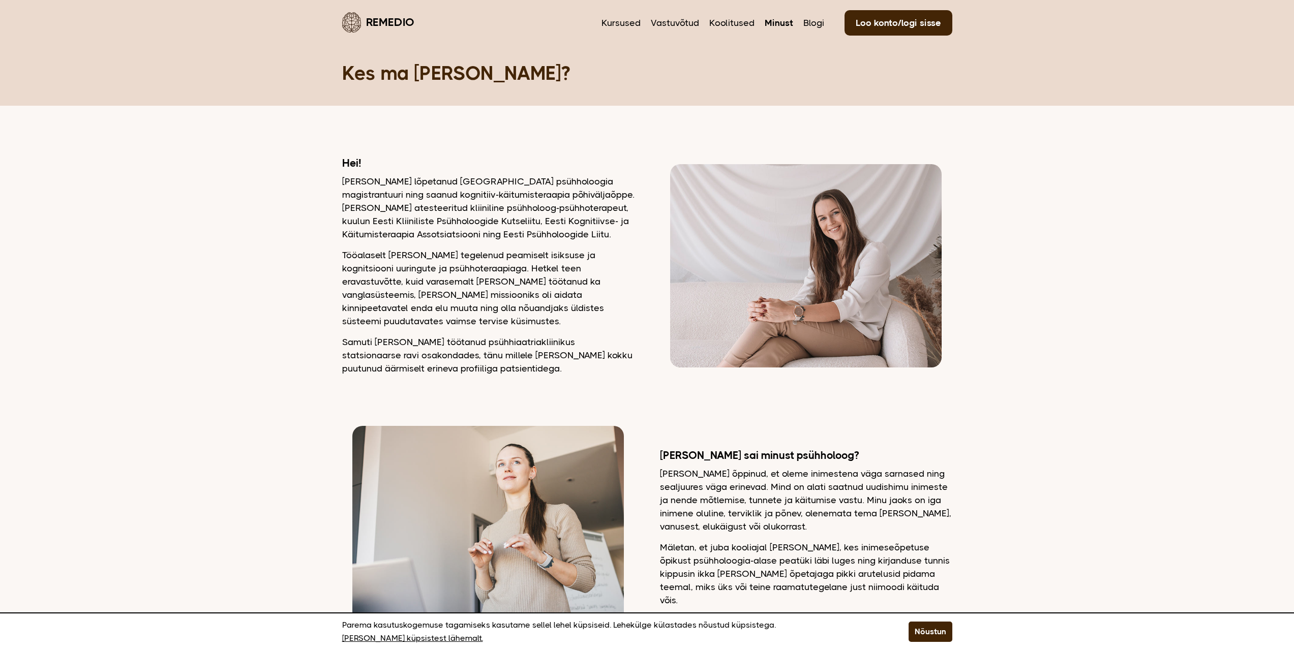 The image size is (1294, 650). Describe the element at coordinates (612, 632) in the screenshot. I see `p: Parema kasutuskogemuse tagamiseks kasutame sellel lehel küpsiseid. Lehekülge külastades nõustud k...` at that location.